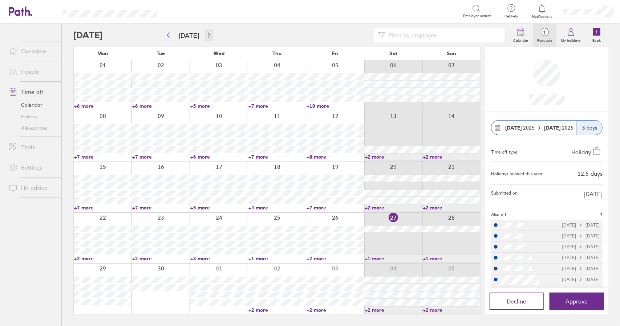 The width and height of the screenshot is (620, 326). I want to click on a: My holidays, so click(571, 35).